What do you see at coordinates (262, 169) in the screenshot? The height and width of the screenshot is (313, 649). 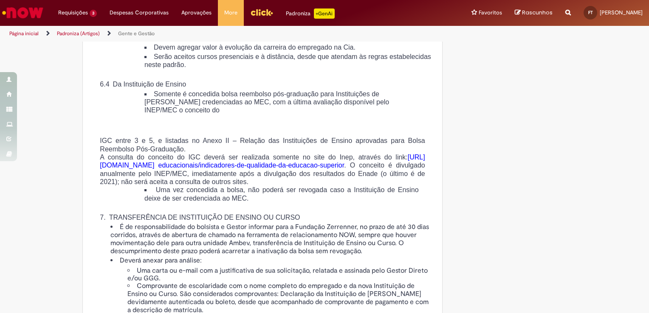 I see `span: A consulta do conceito do IGC deverá ser realizada somente no site do Inep, através do link: . O ...` at bounding box center [262, 169].